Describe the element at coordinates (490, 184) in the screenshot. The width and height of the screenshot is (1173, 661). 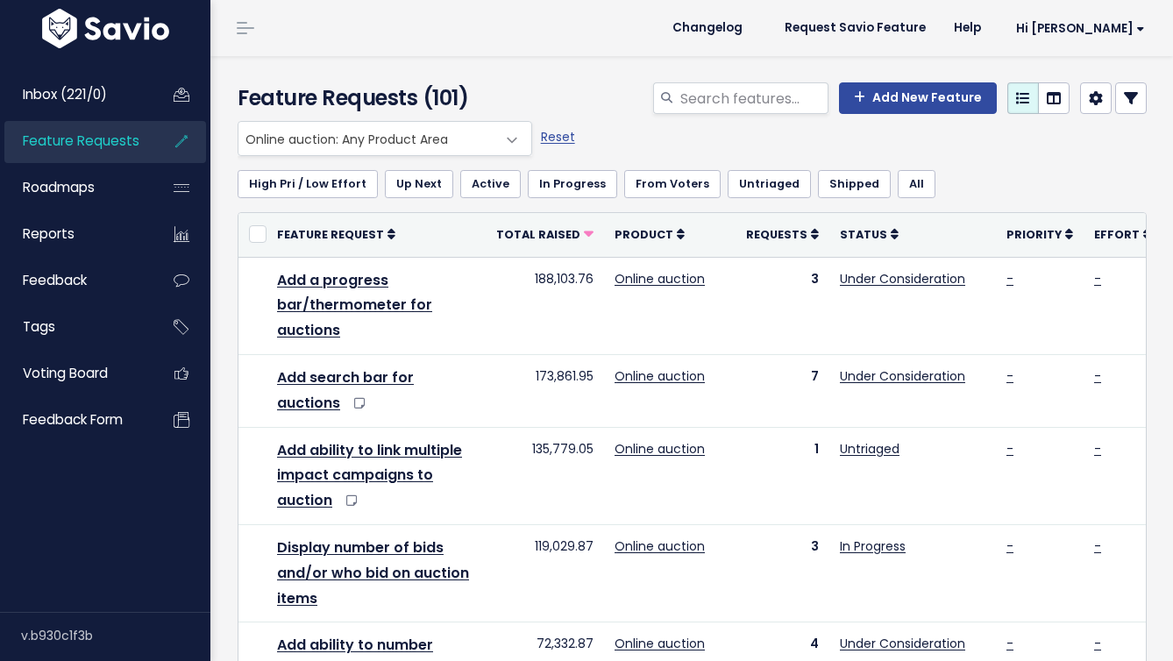
I see `a: Active` at that location.